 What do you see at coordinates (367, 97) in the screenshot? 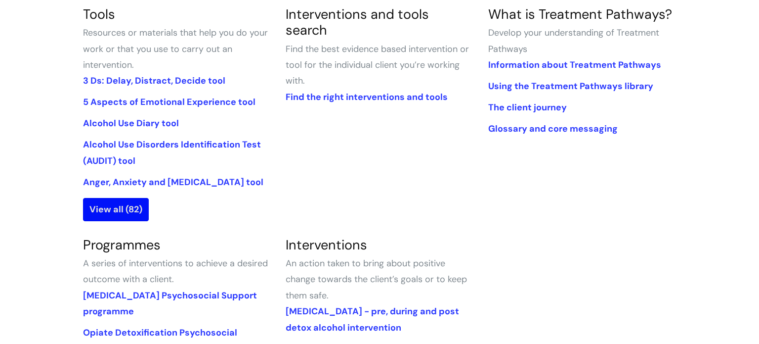
I see `a: Find the right interventions and tools` at bounding box center [367, 97].